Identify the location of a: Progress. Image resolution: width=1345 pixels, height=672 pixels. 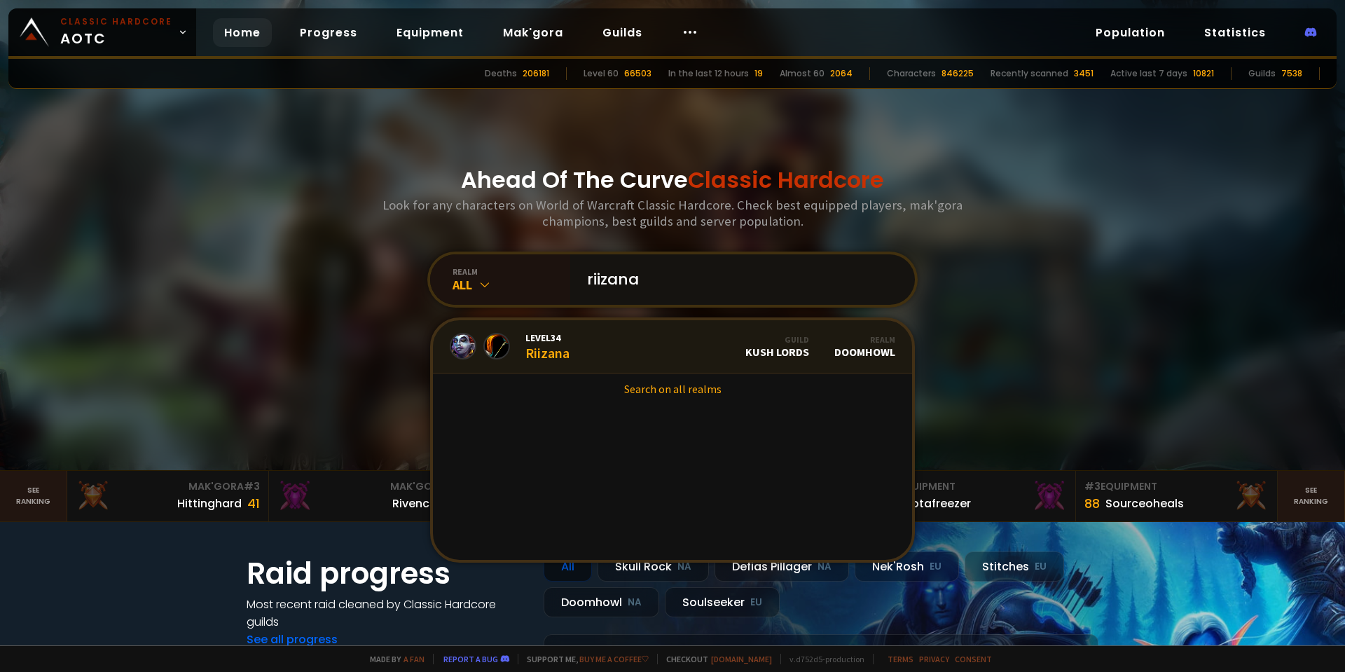
(329, 32).